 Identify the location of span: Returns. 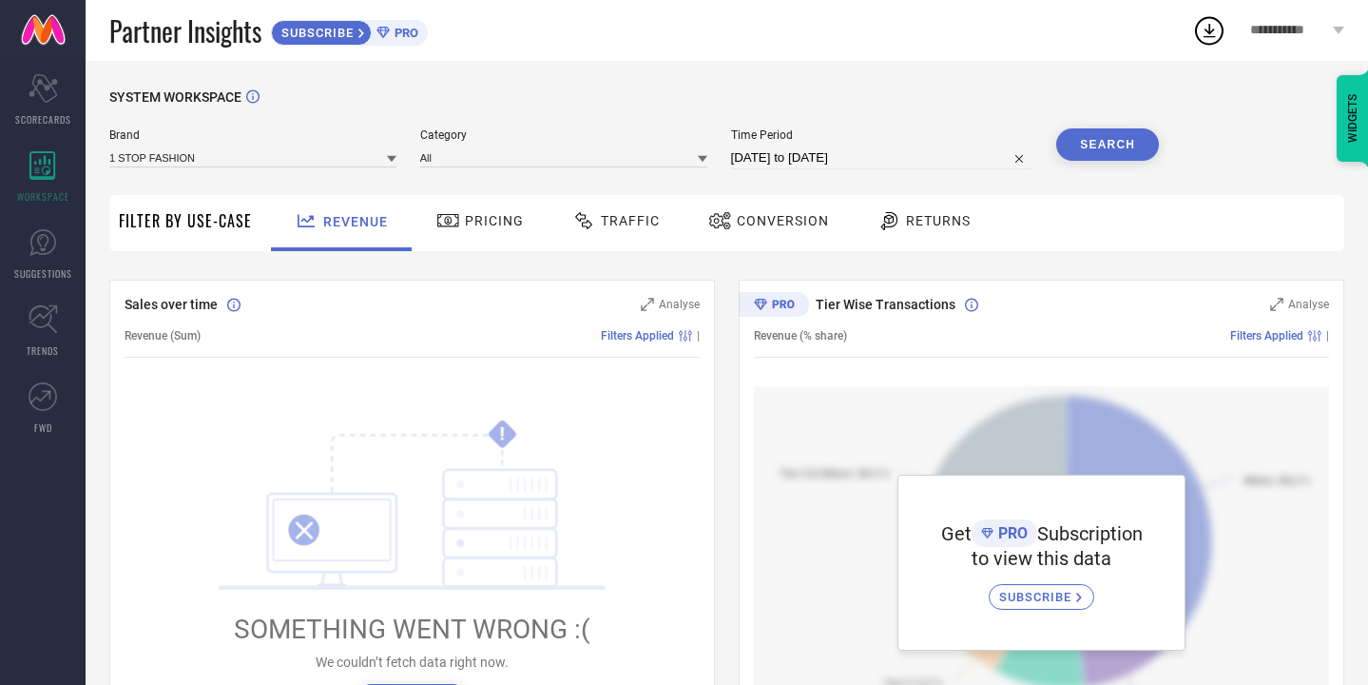
(938, 221).